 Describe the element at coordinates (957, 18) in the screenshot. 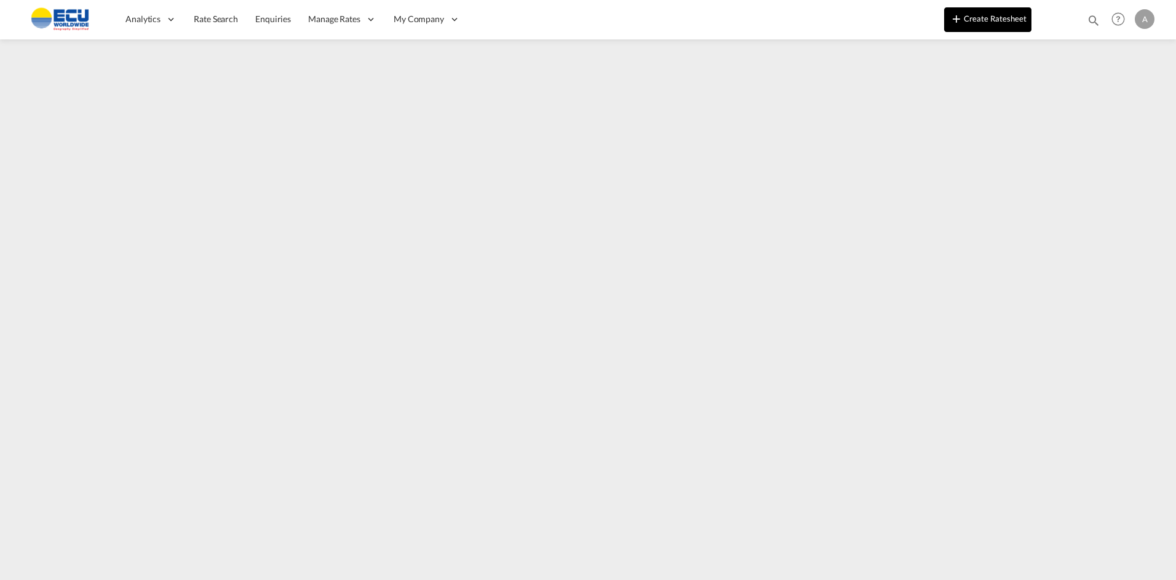

I see `md-icon: icon-plus 400-fg` at that location.